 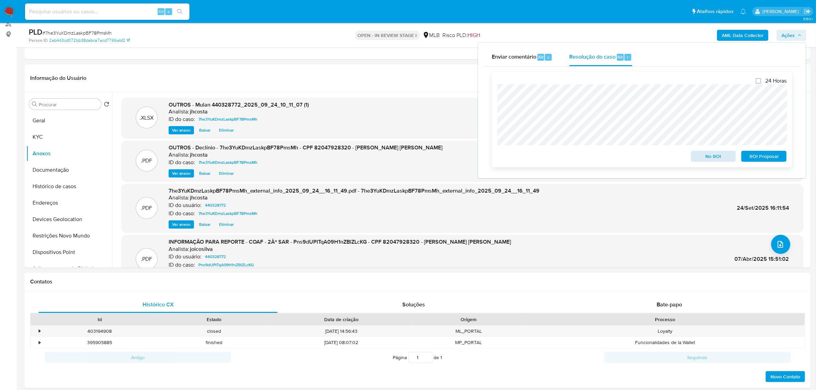 I want to click on button: KYC, so click(x=69, y=137).